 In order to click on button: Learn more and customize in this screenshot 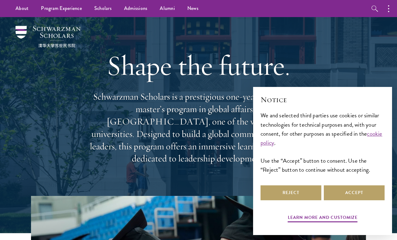, I will do `click(323, 218)`.